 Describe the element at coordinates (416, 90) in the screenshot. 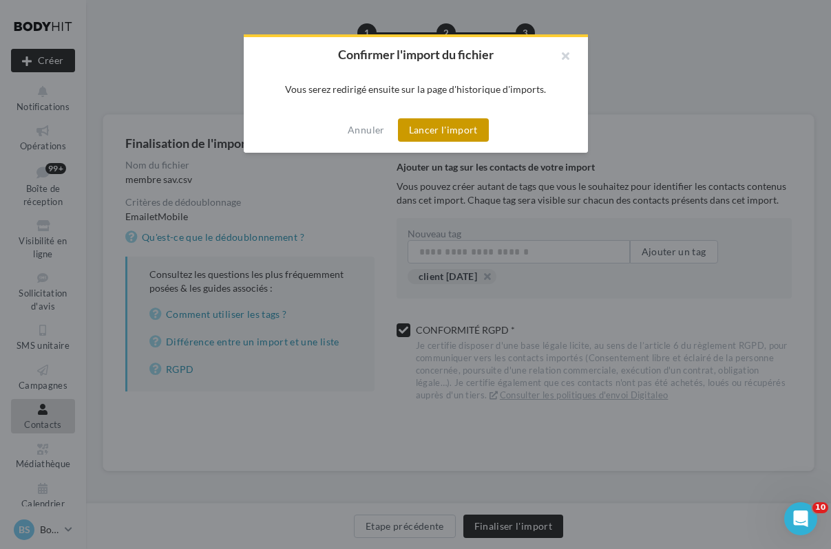

I see `div: Vous serez redirigé ensuite sur la page d'historique d'imports.` at that location.